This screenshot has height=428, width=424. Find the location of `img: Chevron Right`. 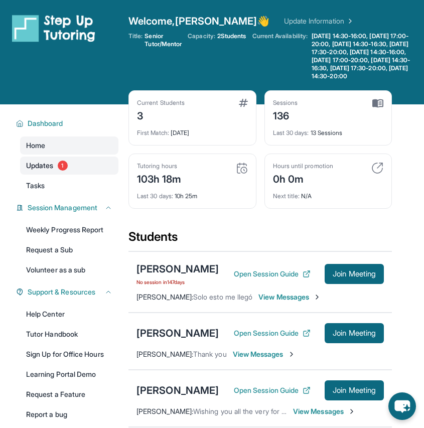

img: Chevron Right is located at coordinates (349, 21).